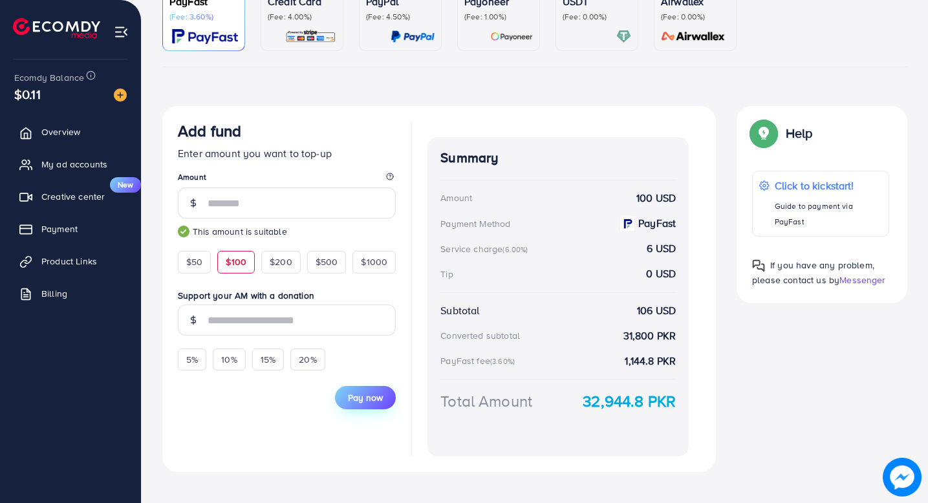 The width and height of the screenshot is (928, 503). I want to click on strong: 31,800 PKR, so click(650, 336).